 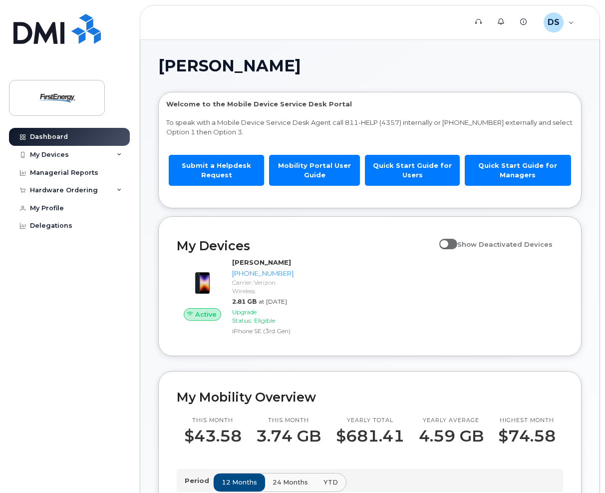 I want to click on p: To speak with a Mobile Device Service Desk Agent call 811-HELP (4357) internally or [PHONE_NUMBER..., so click(x=370, y=127).